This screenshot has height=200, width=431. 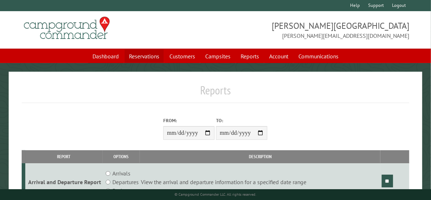 What do you see at coordinates (260, 157) in the screenshot?
I see `th: Description` at bounding box center [260, 157].